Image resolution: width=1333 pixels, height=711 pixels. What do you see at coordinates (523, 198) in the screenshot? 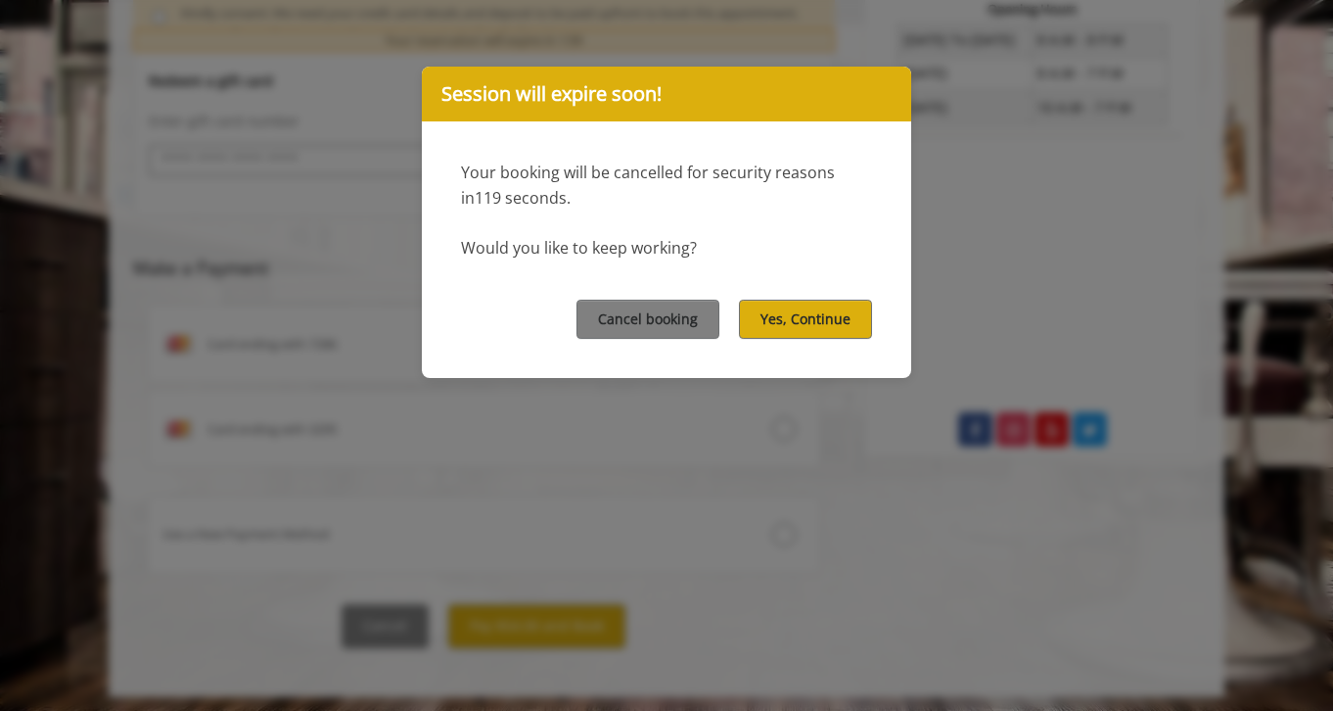
I see `span: 119 second` at bounding box center [523, 198].